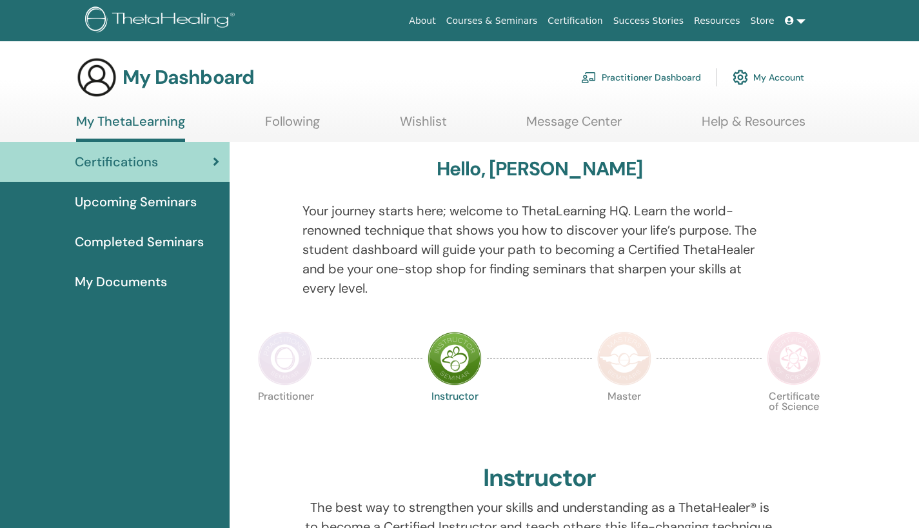 Image resolution: width=919 pixels, height=528 pixels. Describe the element at coordinates (717, 21) in the screenshot. I see `a: Resources` at that location.